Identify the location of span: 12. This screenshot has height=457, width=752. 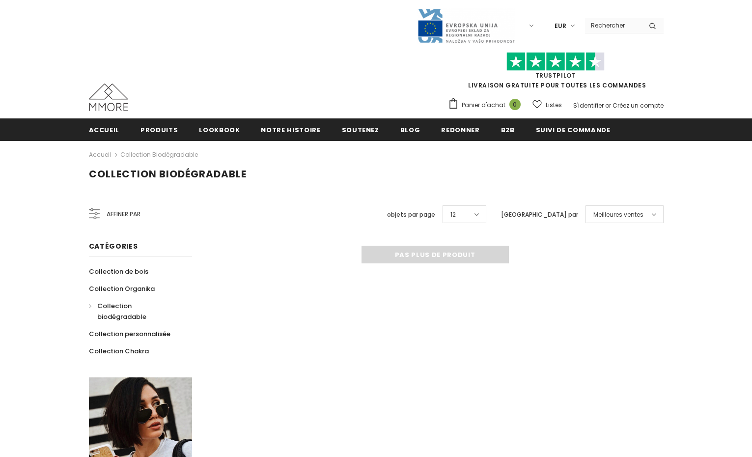
(453, 215).